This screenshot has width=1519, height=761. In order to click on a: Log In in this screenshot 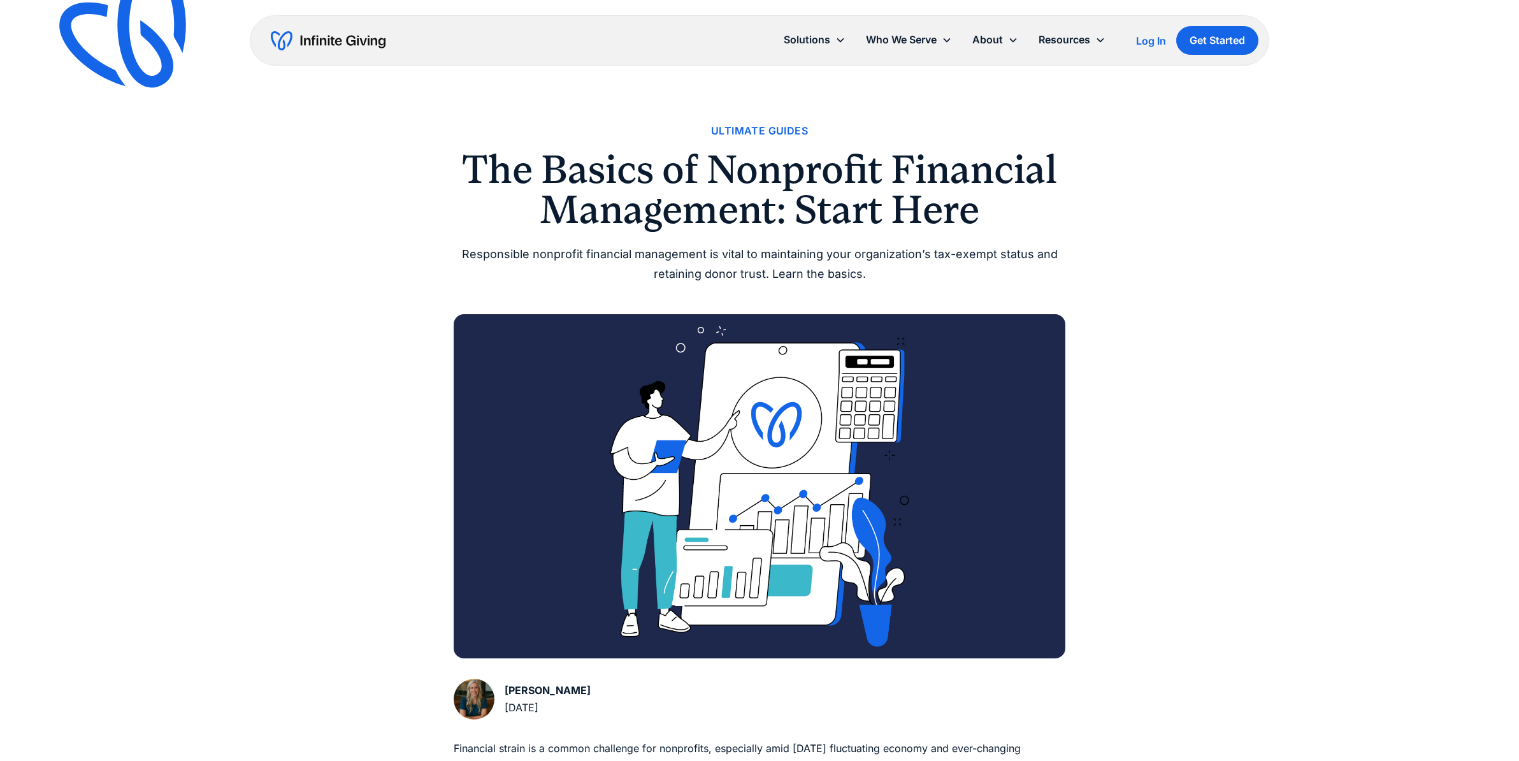, I will do `click(1151, 41)`.